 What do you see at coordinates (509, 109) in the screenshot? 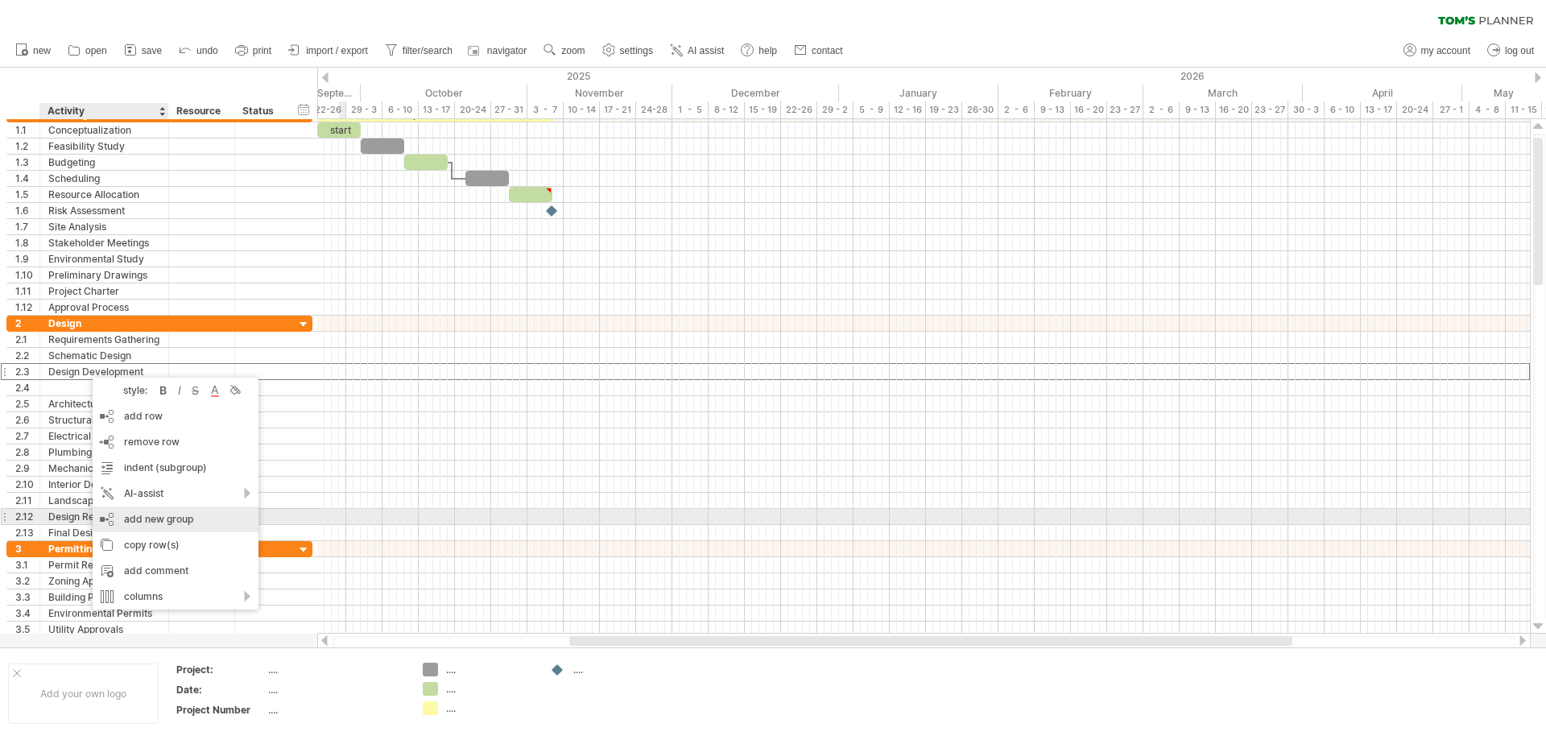
I see `div: 27 - 31` at bounding box center [509, 109].